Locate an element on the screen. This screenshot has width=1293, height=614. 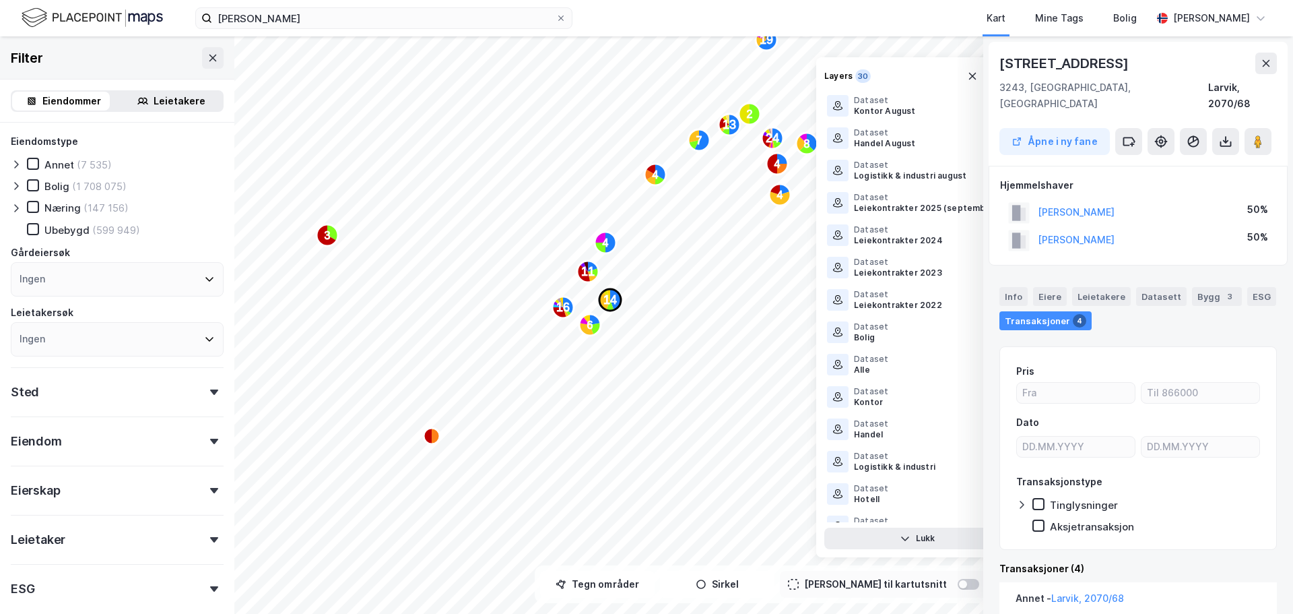
div: Kontor is located at coordinates (871, 402).